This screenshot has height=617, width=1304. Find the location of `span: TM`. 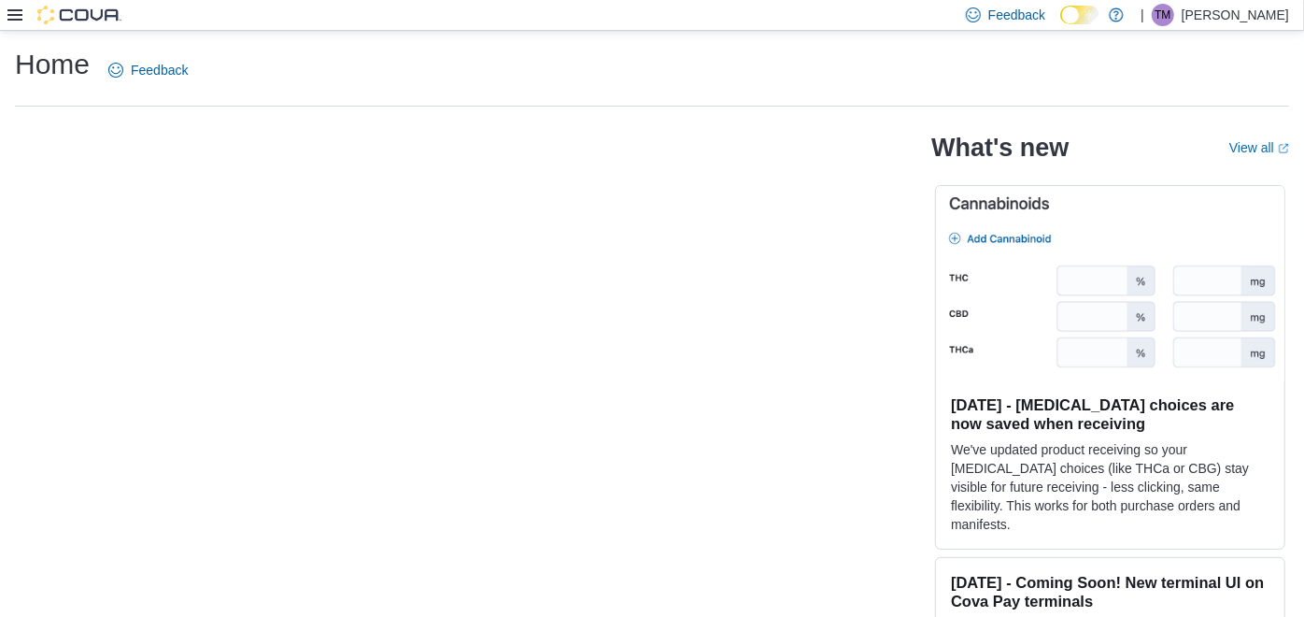

span: TM is located at coordinates (1162, 15).